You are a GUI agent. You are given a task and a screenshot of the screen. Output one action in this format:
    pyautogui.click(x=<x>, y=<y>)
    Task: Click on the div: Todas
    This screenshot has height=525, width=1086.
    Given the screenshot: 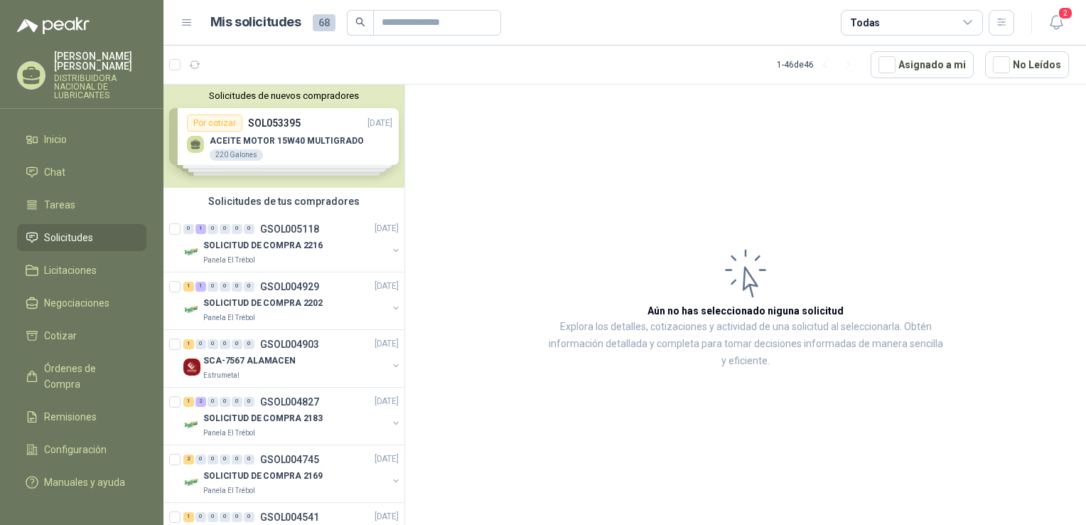 What is the action you would take?
    pyautogui.click(x=865, y=23)
    